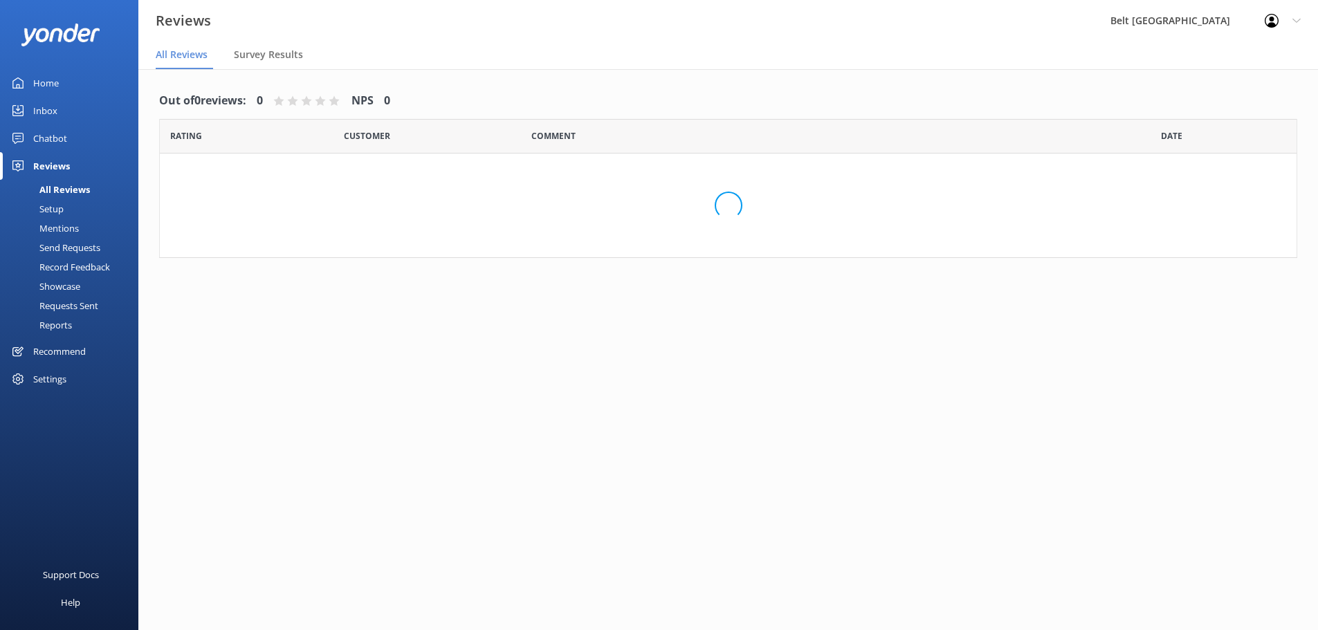  What do you see at coordinates (203, 101) in the screenshot?
I see `h4: Out of 0 reviews:` at bounding box center [203, 101].